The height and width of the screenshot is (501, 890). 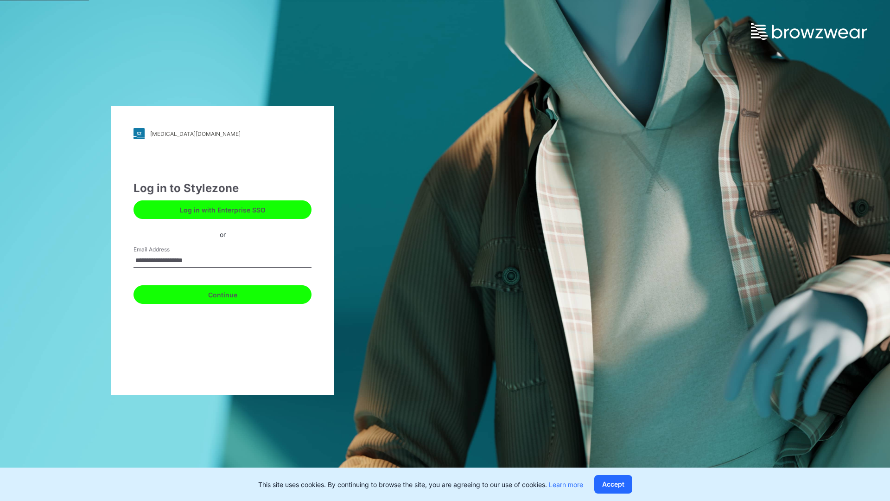 I want to click on div: or, so click(x=223, y=234).